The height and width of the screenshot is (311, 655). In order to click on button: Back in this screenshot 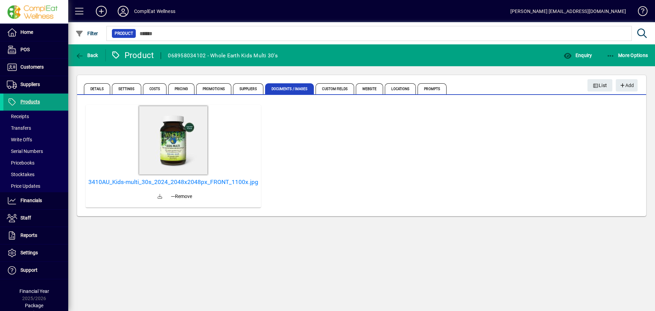, I will do `click(87, 55)`.